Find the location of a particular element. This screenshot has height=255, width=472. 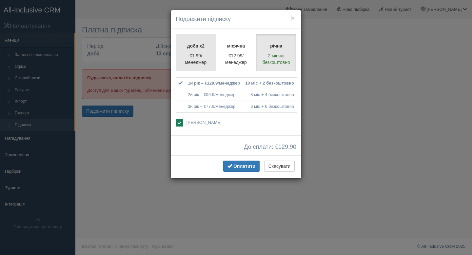

p: річна is located at coordinates (276, 46).